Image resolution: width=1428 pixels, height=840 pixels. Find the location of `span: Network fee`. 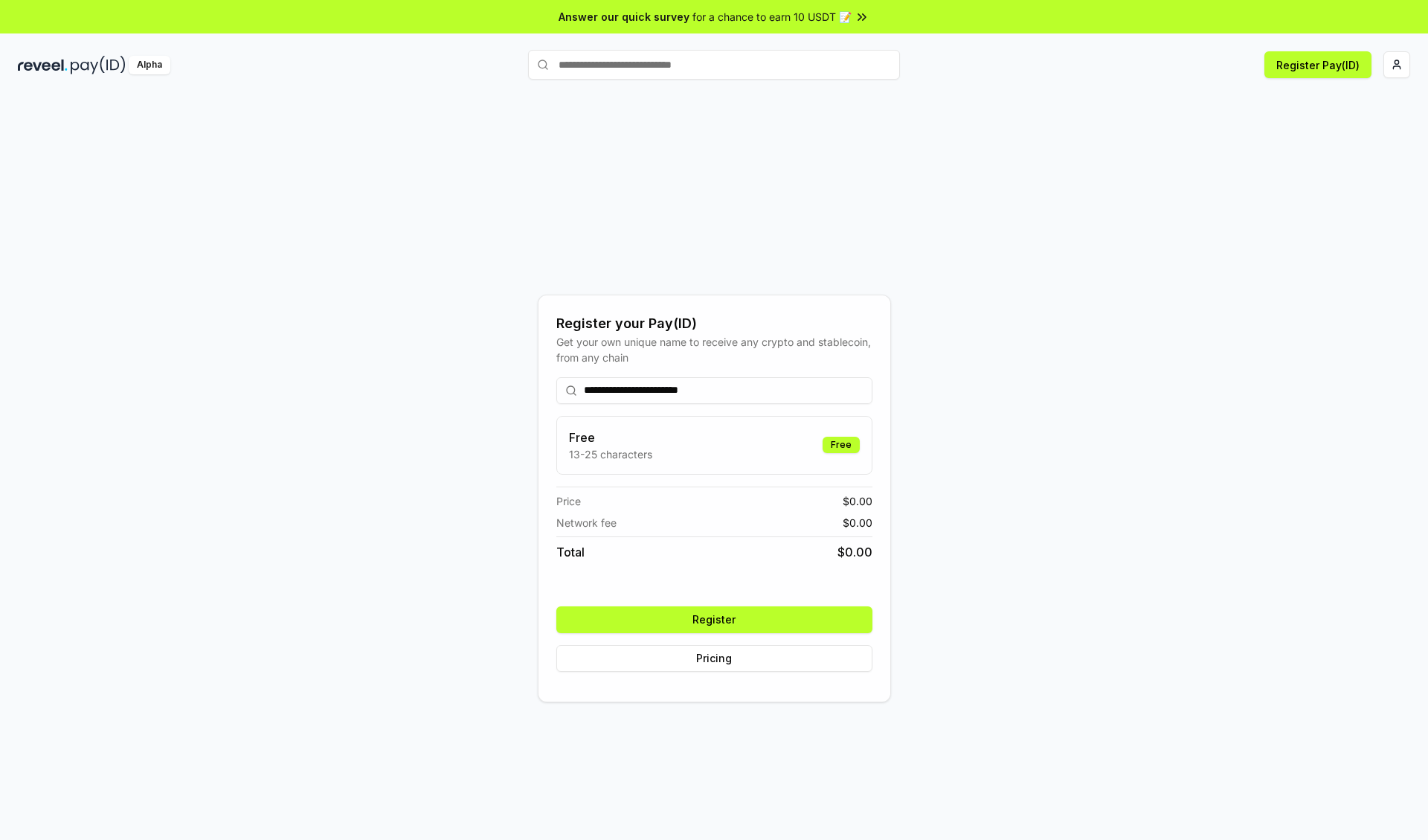

span: Network fee is located at coordinates (586, 522).